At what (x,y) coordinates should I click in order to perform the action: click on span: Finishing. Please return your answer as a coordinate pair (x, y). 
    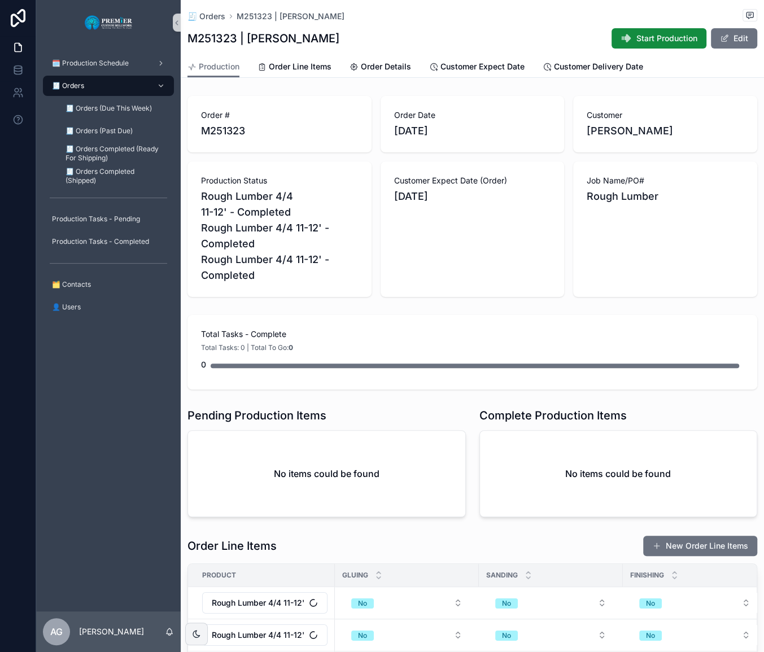
    Looking at the image, I should click on (647, 575).